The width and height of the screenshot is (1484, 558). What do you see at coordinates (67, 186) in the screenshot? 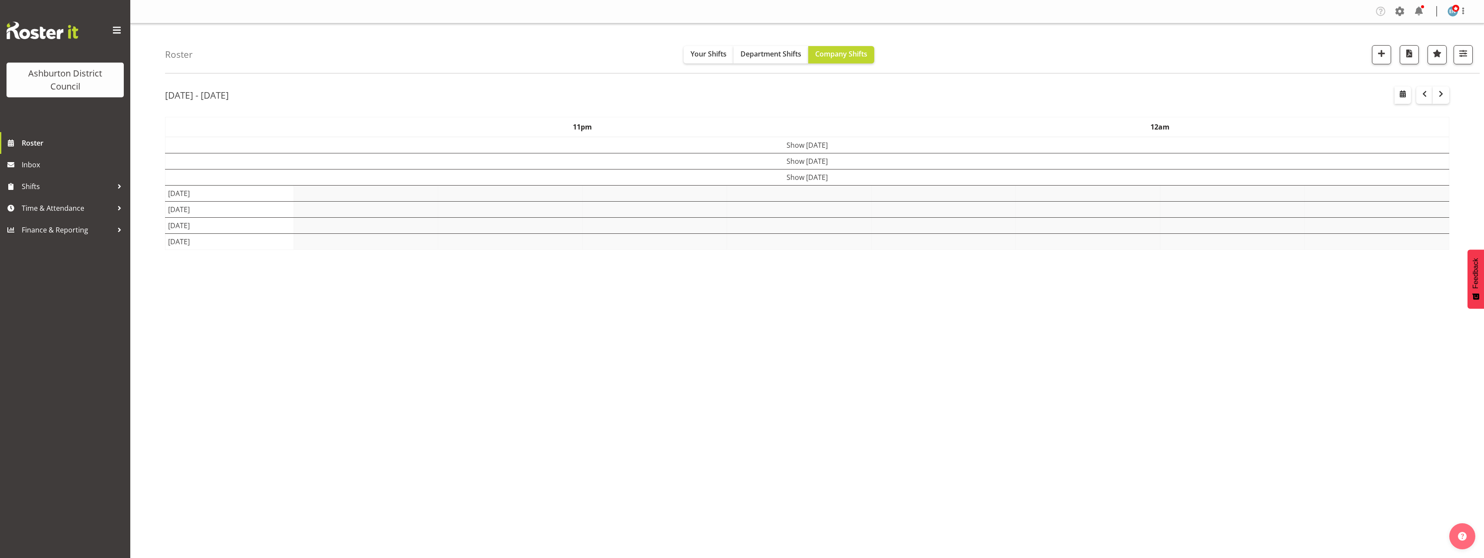
I see `span: Shifts` at bounding box center [67, 186].